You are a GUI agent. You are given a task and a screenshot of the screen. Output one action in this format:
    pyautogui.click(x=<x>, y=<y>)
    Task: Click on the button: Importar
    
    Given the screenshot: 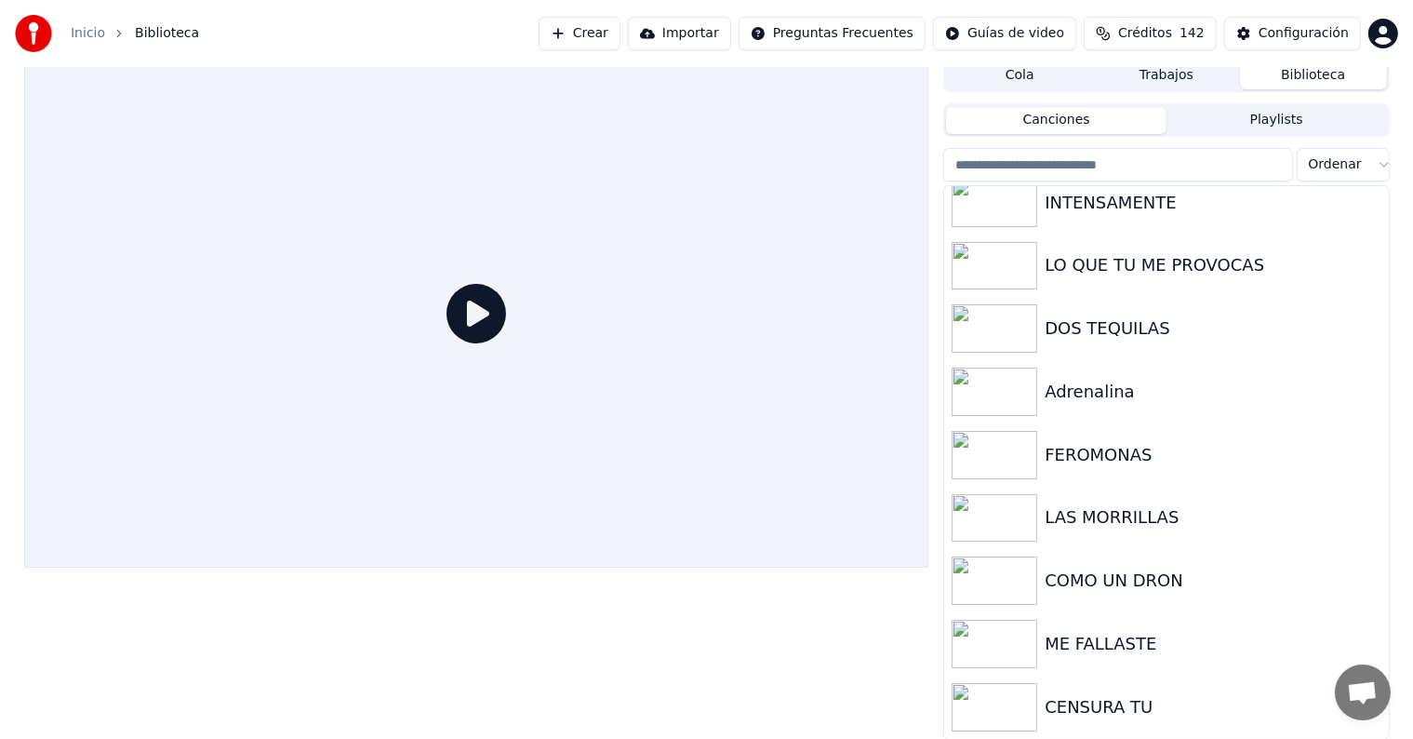 What is the action you would take?
    pyautogui.click(x=679, y=33)
    